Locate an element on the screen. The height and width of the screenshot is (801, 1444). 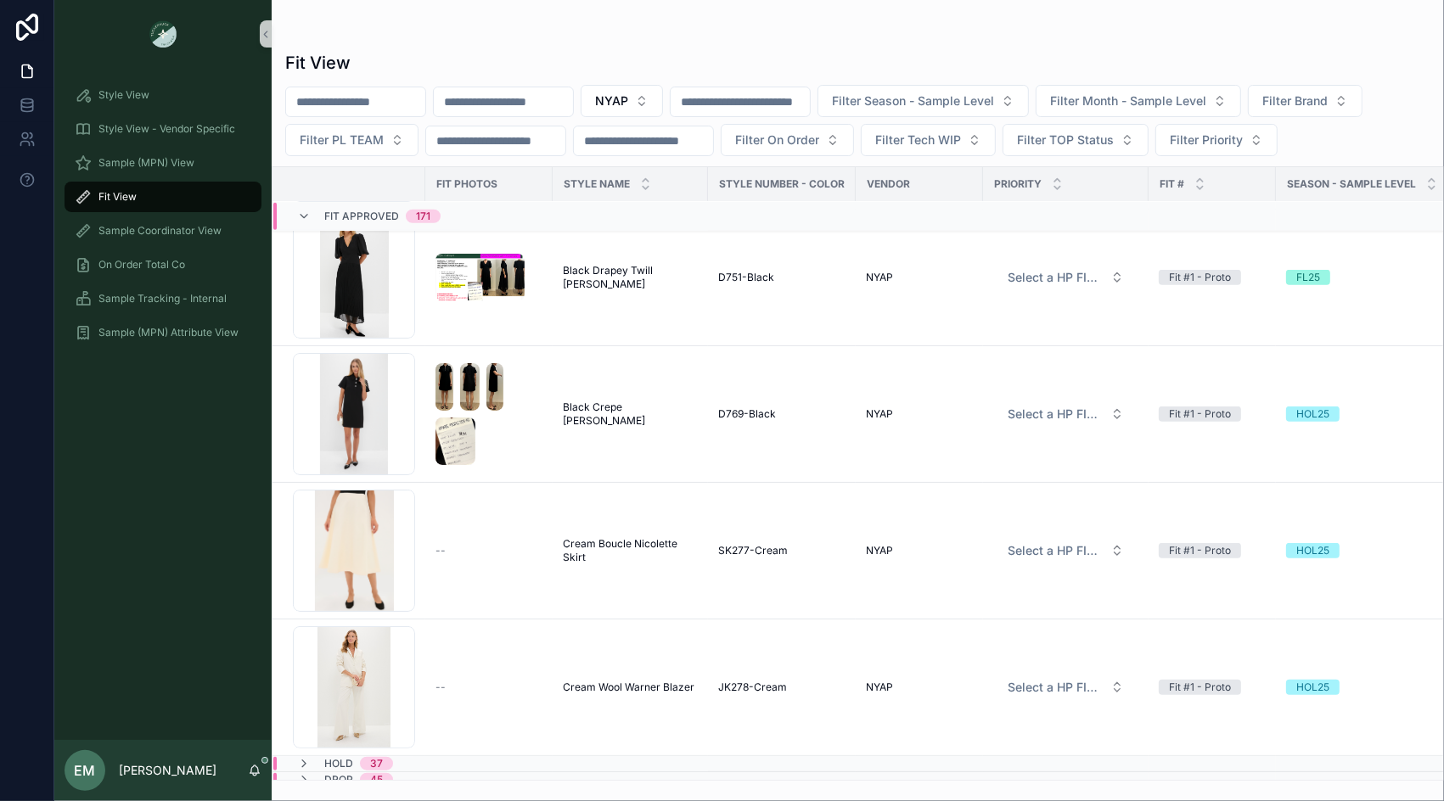
span: Filter Tech WIP is located at coordinates (917, 140).